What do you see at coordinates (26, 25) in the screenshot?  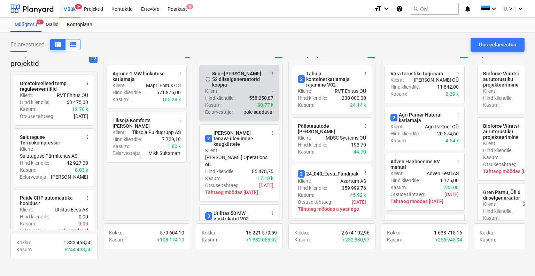 I see `div: Müügitoru` at bounding box center [26, 25].